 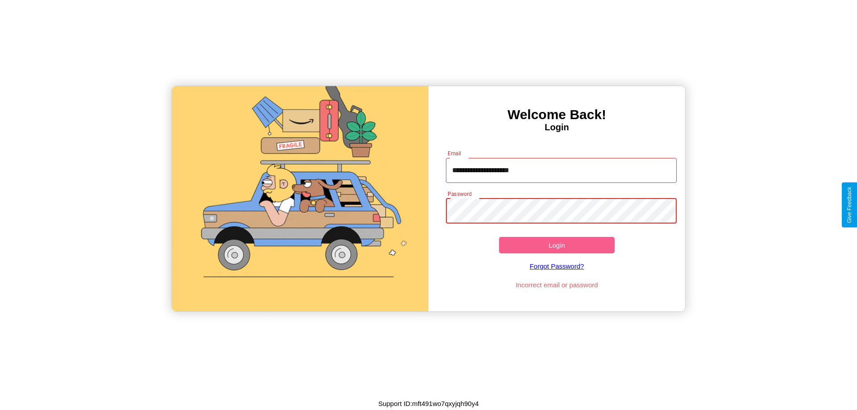 What do you see at coordinates (557, 266) in the screenshot?
I see `a: Forgot Password?` at bounding box center [557, 266].